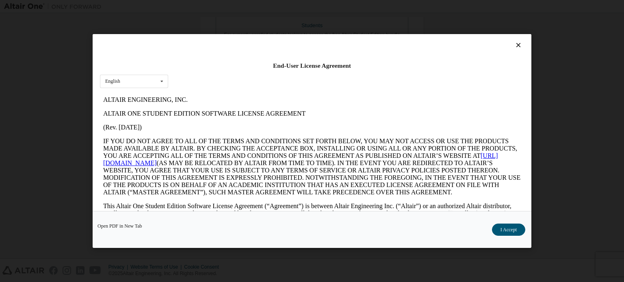 The width and height of the screenshot is (624, 282). What do you see at coordinates (113, 81) in the screenshot?
I see `div: English` at bounding box center [113, 81].